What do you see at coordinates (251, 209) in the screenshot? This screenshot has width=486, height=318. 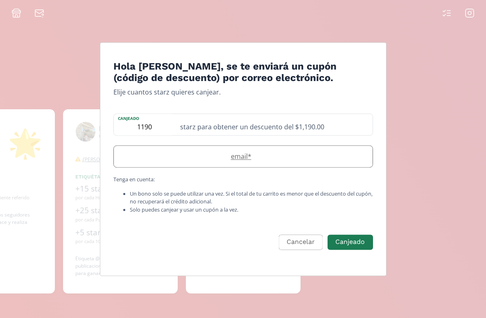 I see `li: Solo puedes canjear y usar un cupón a la vez.` at bounding box center [251, 209].